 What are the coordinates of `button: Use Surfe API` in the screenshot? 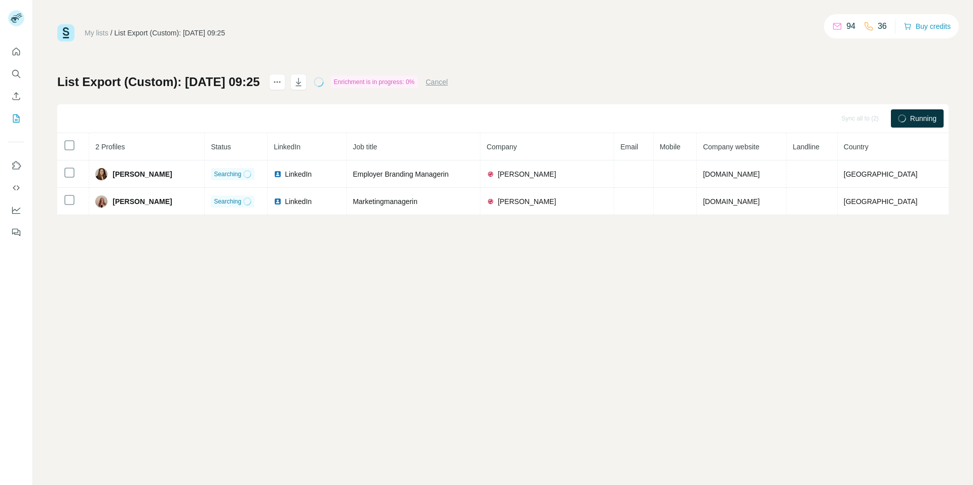 It's located at (16, 188).